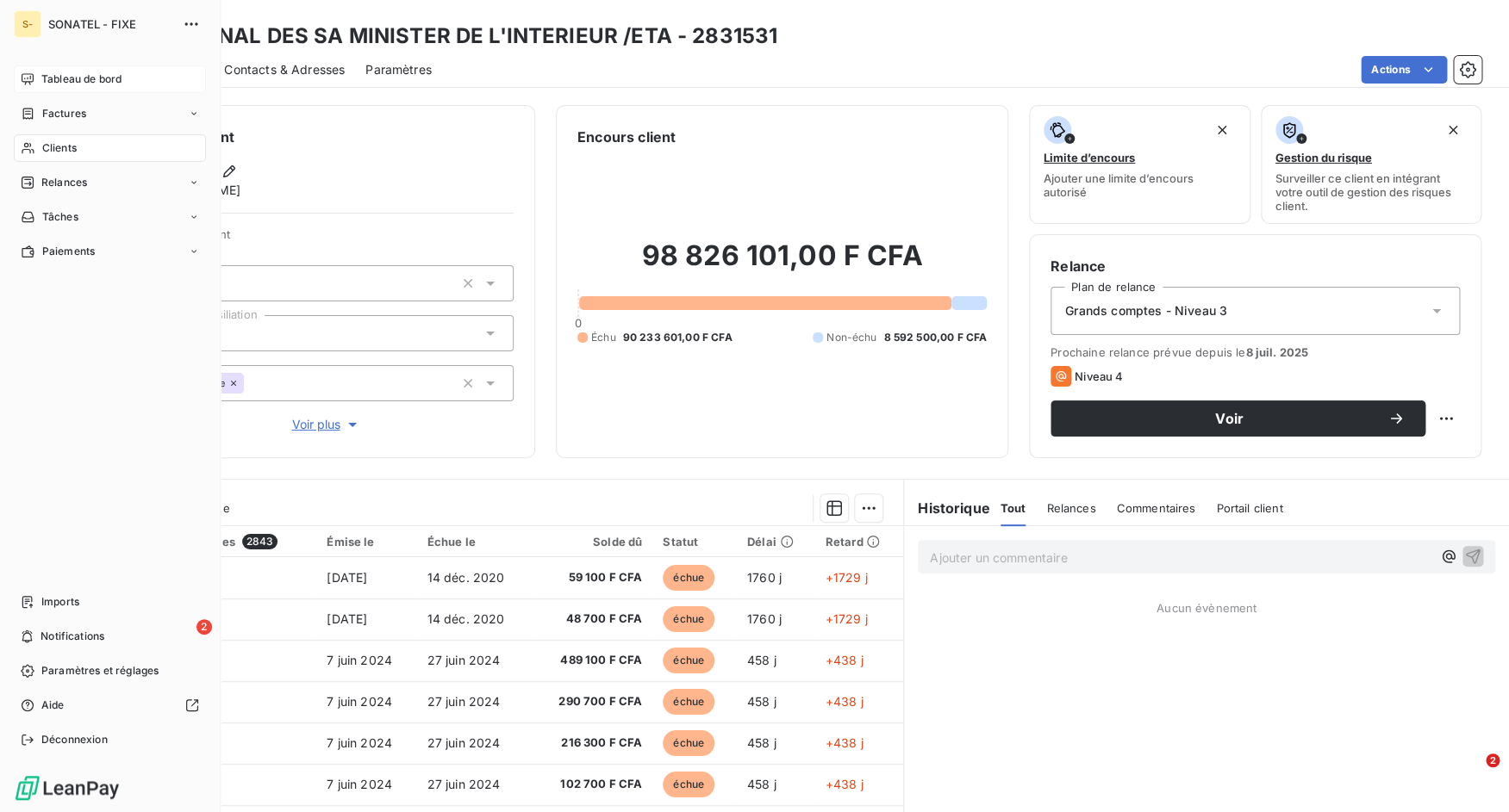 Image resolution: width=1509 pixels, height=812 pixels. I want to click on span: Surveiller ce client en intégrant votre outil de gestion des risques client., so click(1371, 192).